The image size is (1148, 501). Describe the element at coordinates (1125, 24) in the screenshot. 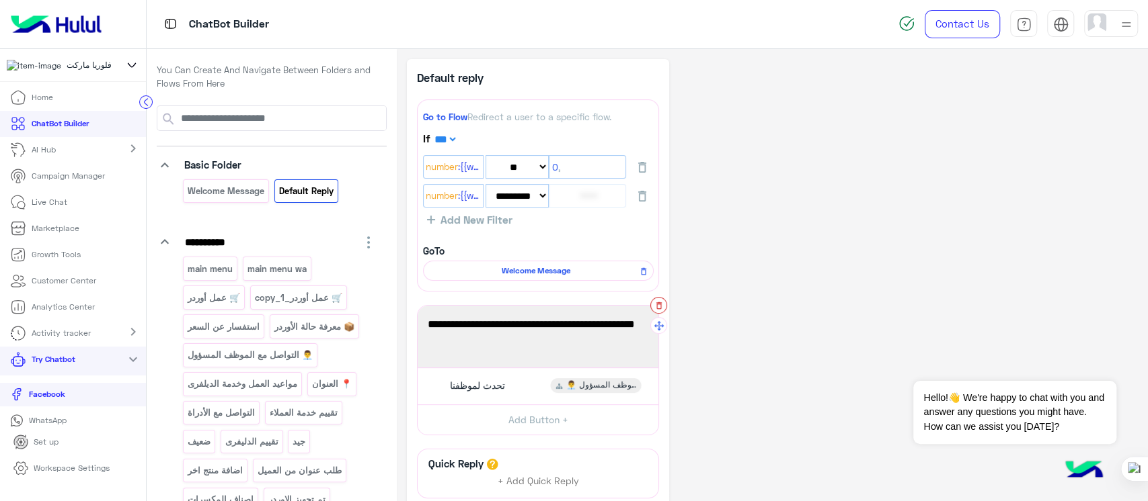

I see `img: profile` at that location.